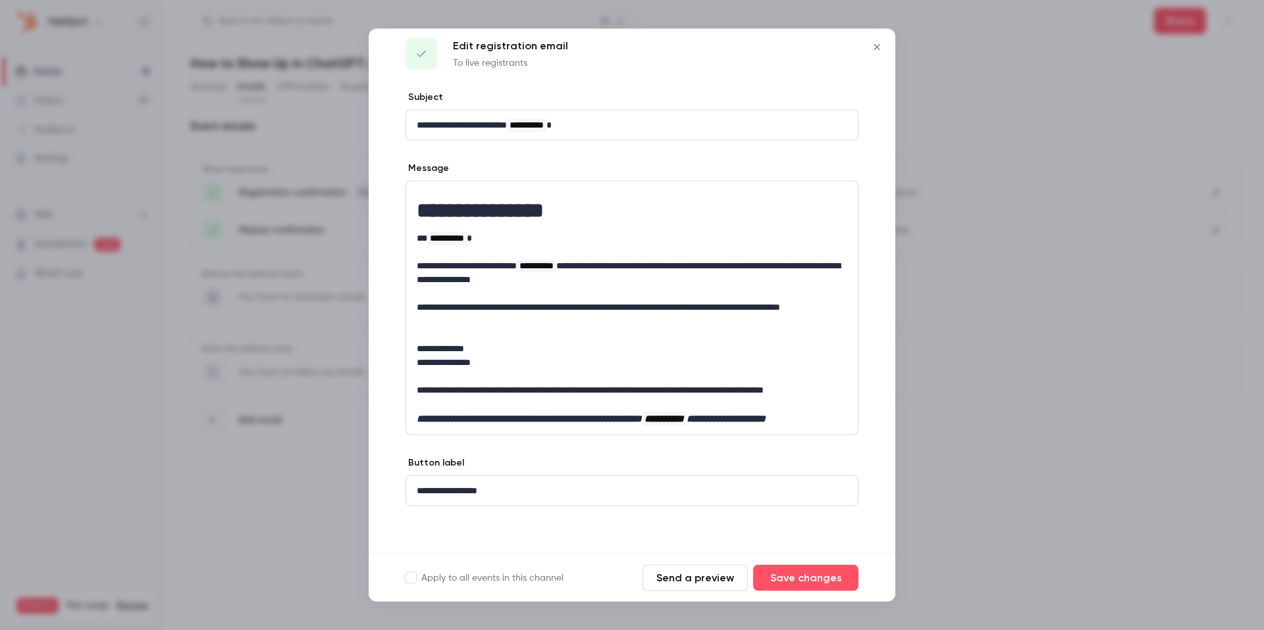 The width and height of the screenshot is (1264, 630). What do you see at coordinates (424, 97) in the screenshot?
I see `label: Subject` at bounding box center [424, 97].